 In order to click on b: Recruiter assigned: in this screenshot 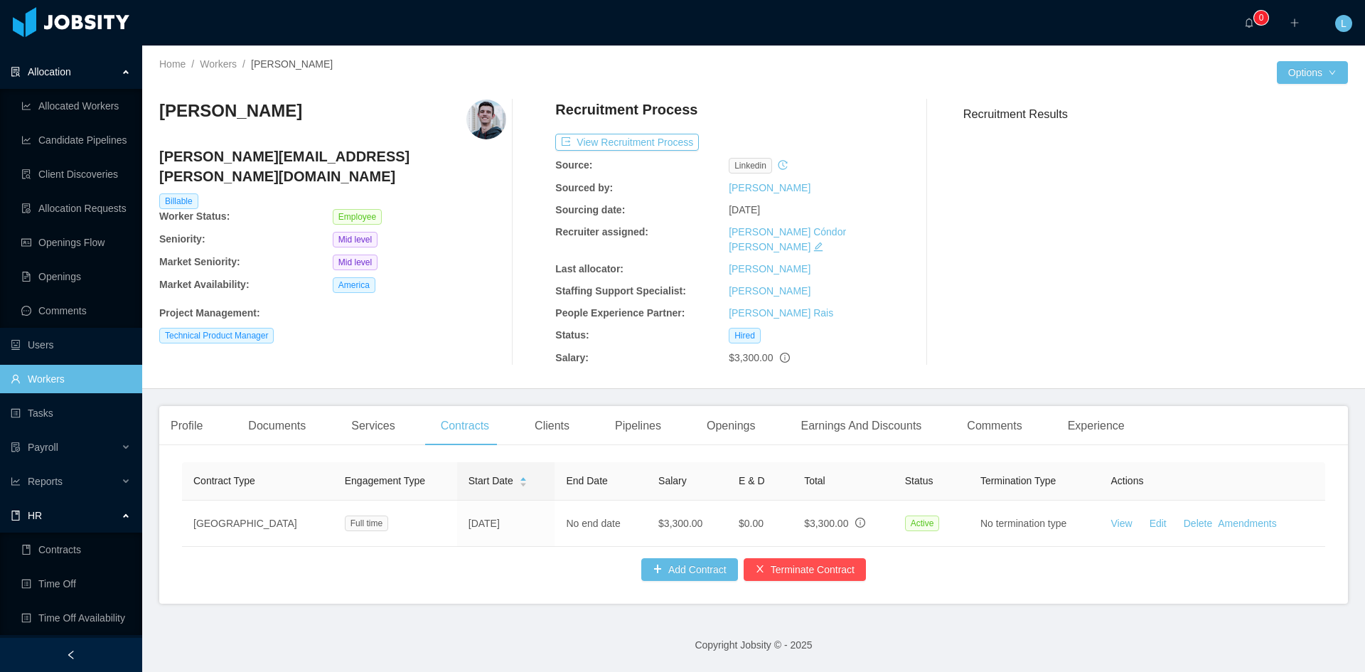, I will do `click(602, 232)`.